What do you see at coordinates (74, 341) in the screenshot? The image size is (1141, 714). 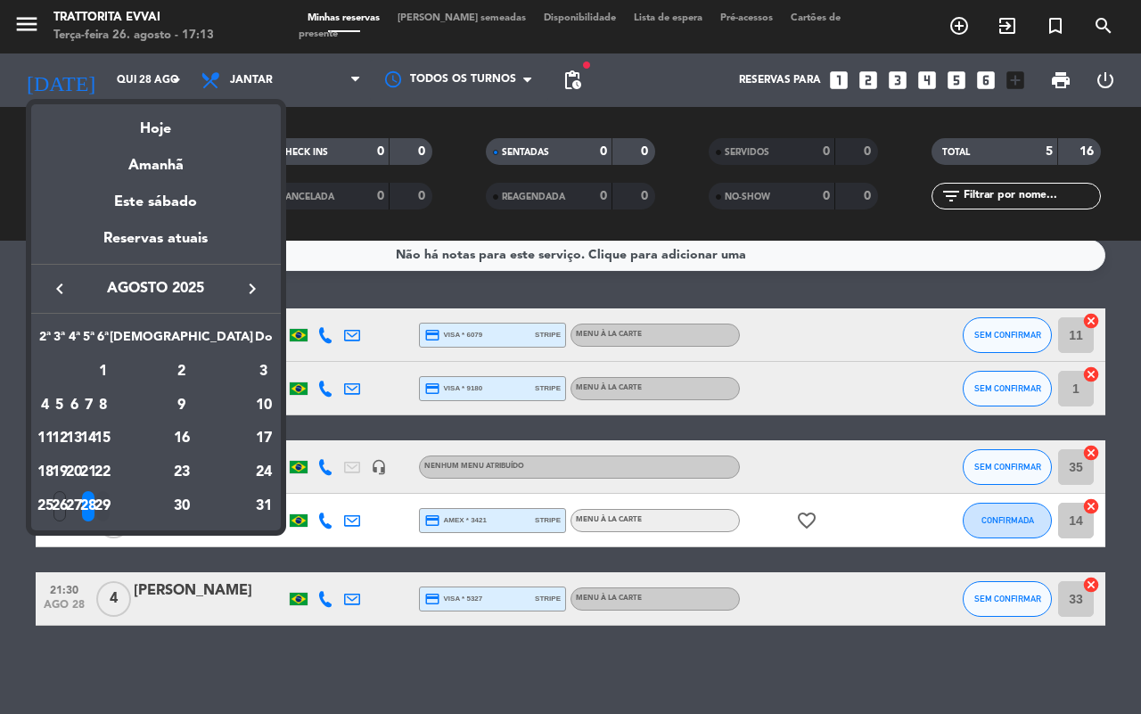 I see `th: Quarta-feira` at bounding box center [74, 341].